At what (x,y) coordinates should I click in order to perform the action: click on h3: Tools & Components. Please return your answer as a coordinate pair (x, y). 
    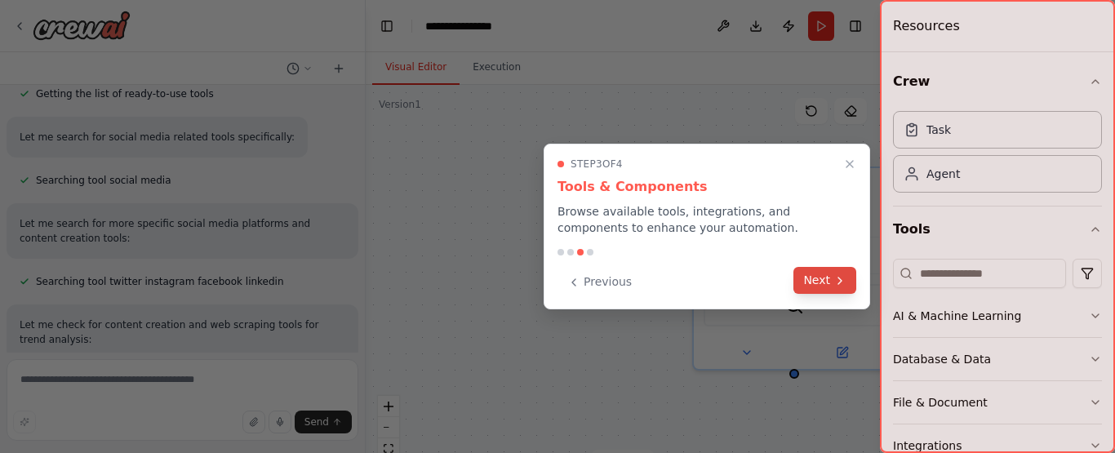
    Looking at the image, I should click on (707, 187).